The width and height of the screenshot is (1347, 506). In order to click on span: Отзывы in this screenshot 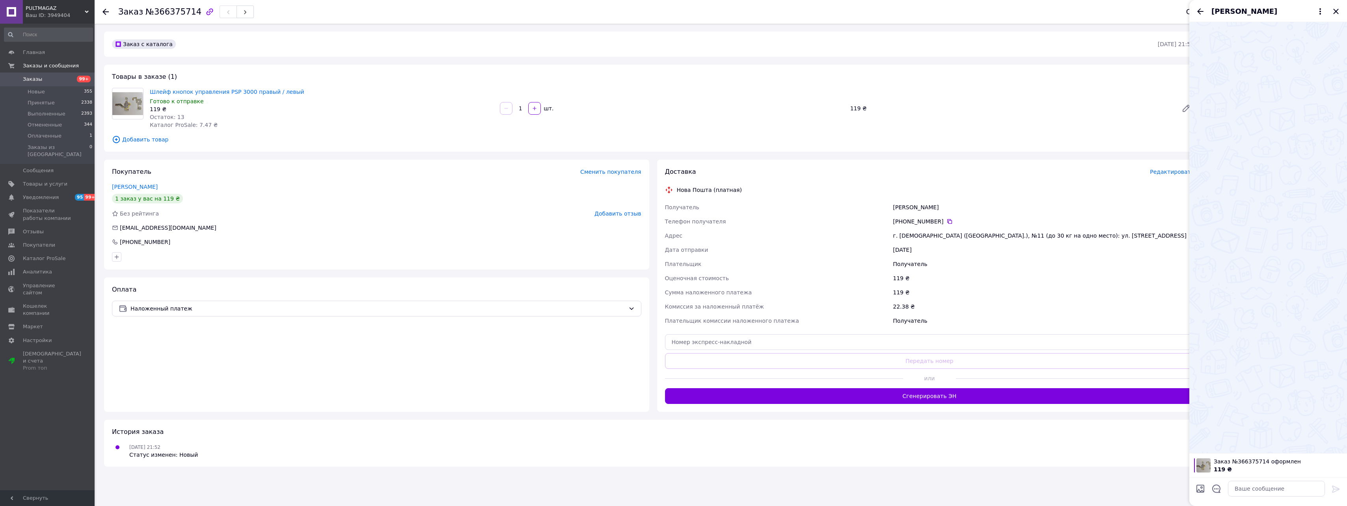, I will do `click(33, 232)`.